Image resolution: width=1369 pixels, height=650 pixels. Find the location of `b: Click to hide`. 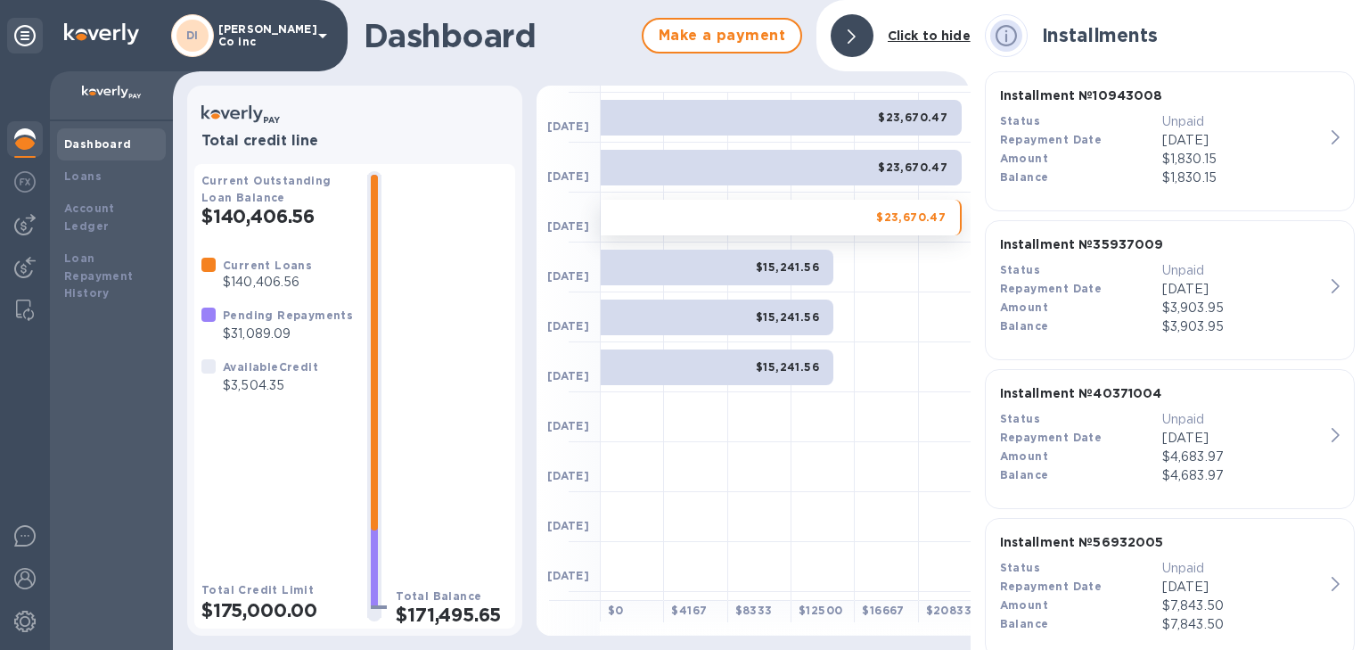

b: Click to hide is located at coordinates (929, 36).